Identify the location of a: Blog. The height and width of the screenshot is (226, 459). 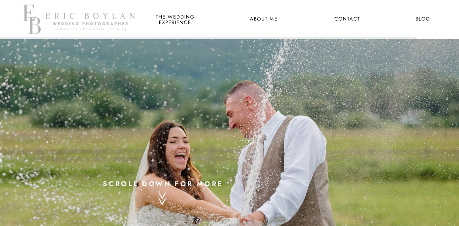
(422, 19).